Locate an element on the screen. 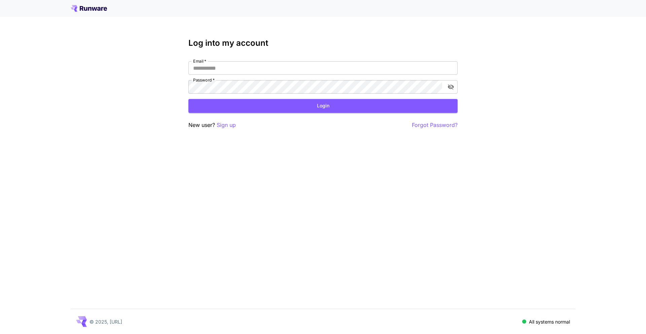 The width and height of the screenshot is (646, 334). p: New user? is located at coordinates (212, 125).